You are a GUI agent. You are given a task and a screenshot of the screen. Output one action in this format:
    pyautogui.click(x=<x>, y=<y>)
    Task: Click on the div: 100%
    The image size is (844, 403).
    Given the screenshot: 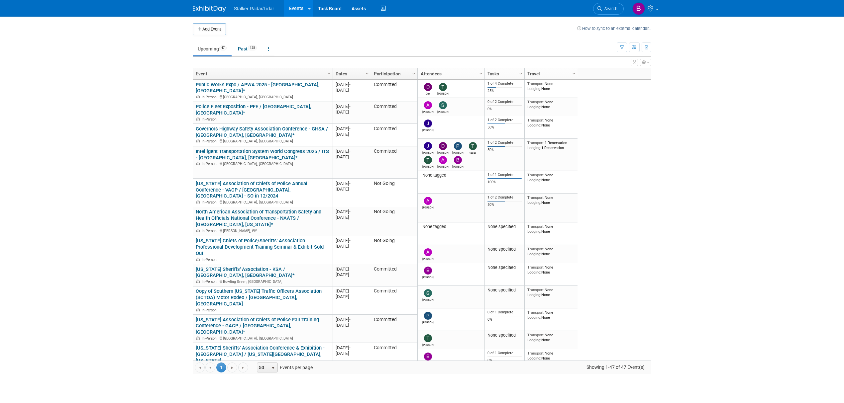 What is the action you would take?
    pyautogui.click(x=505, y=182)
    